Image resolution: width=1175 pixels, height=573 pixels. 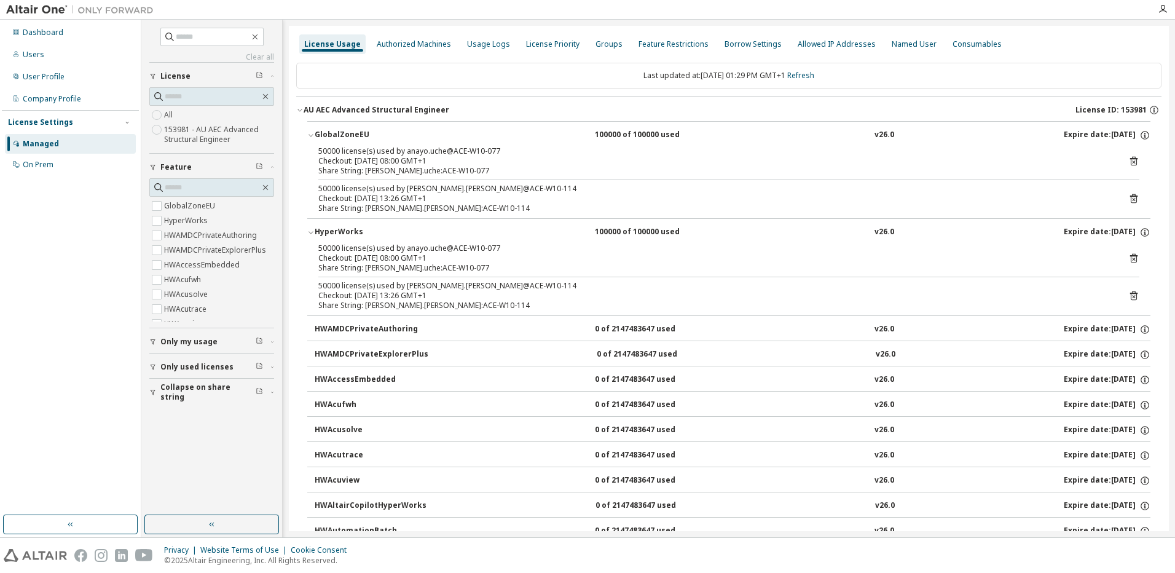 What do you see at coordinates (211, 57) in the screenshot?
I see `a: Clear all` at bounding box center [211, 57].